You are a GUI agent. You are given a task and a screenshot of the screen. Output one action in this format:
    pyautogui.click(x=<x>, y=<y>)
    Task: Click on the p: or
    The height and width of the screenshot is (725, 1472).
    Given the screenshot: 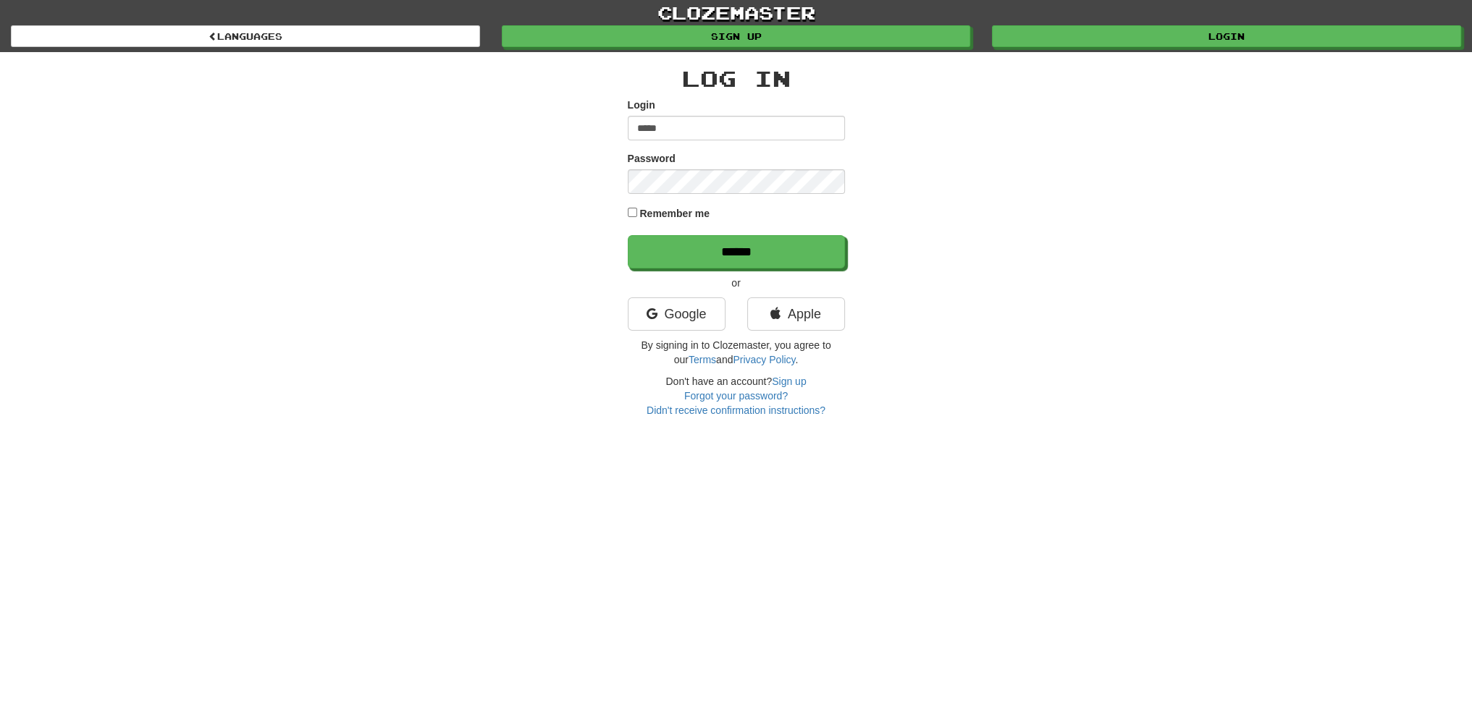 What is the action you would take?
    pyautogui.click(x=736, y=283)
    